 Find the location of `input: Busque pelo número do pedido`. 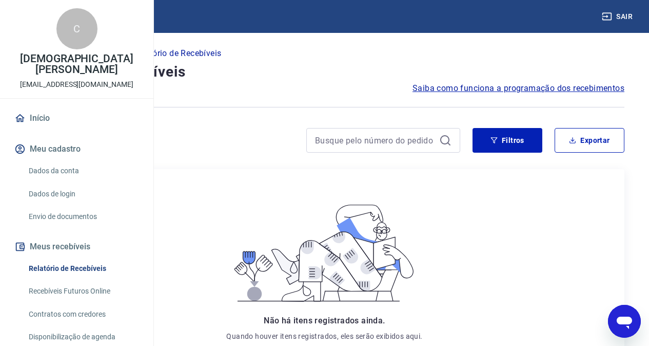

input: Busque pelo número do pedido is located at coordinates (375, 140).